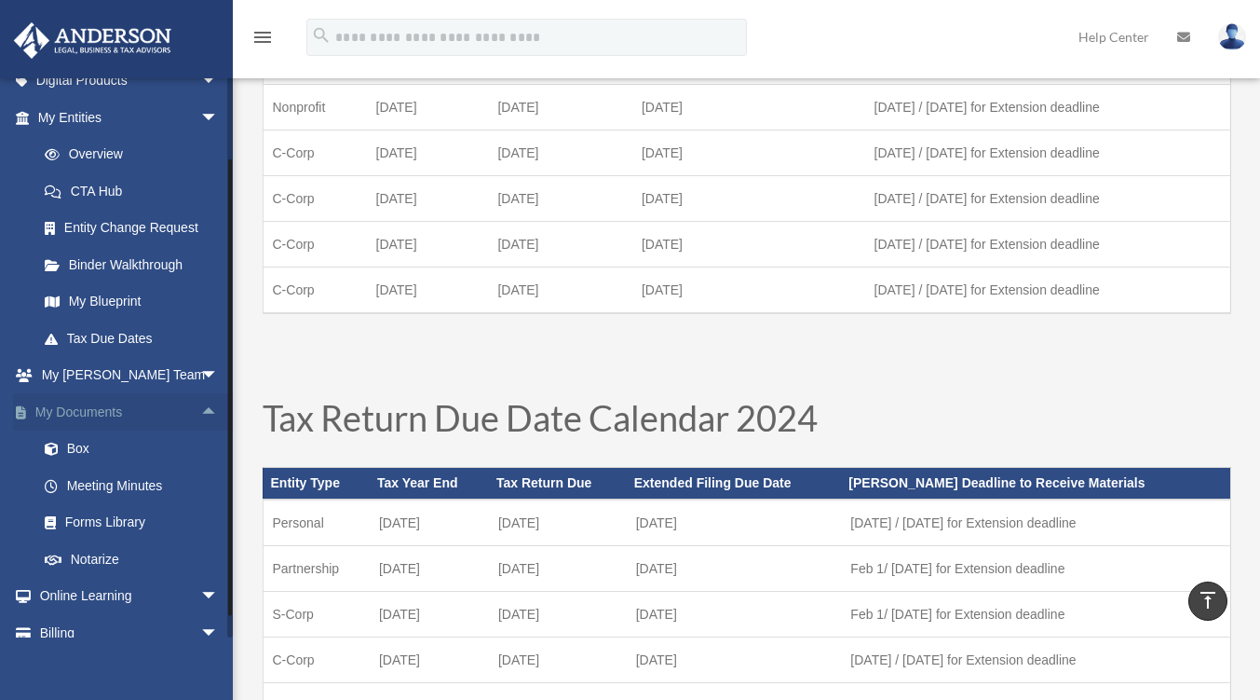  I want to click on td: S-Corp, so click(316, 614).